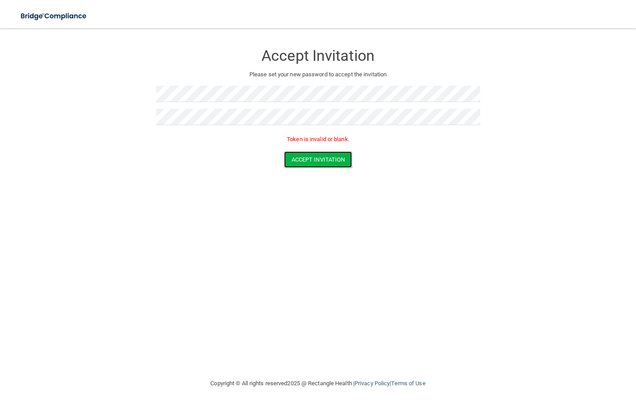 This screenshot has width=636, height=407. I want to click on div: Copyright © All rights reserved 2025 @ Rectangle Health | |, so click(318, 384).